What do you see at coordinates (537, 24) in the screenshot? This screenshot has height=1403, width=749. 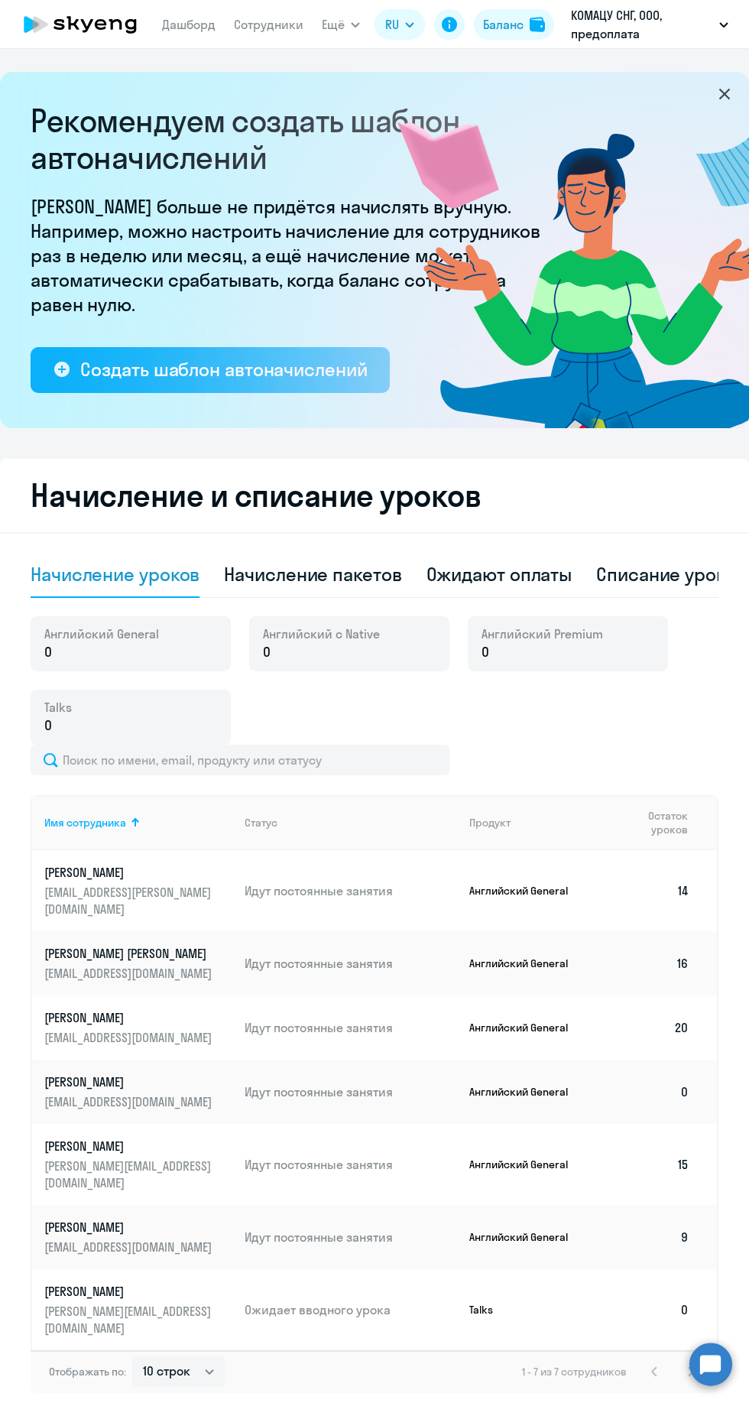 I see `img: balance` at bounding box center [537, 24].